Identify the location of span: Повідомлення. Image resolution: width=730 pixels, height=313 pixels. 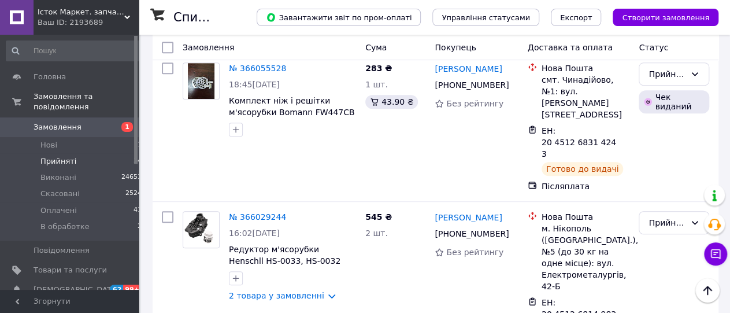
(61, 250).